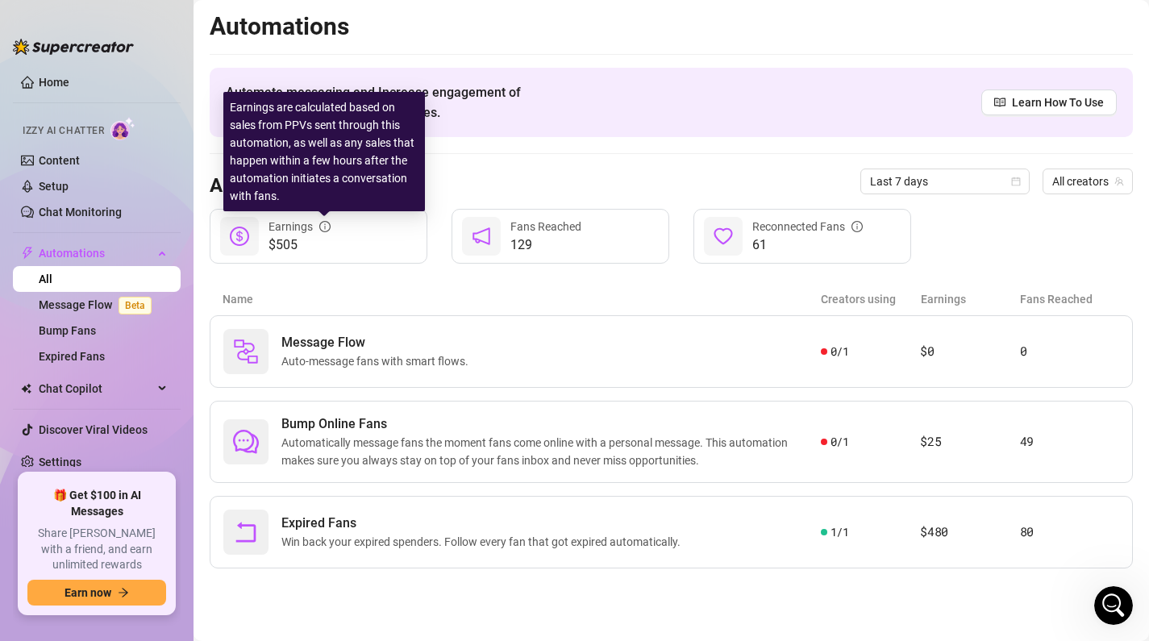 Image resolution: width=1149 pixels, height=641 pixels. I want to click on span: comment, so click(246, 442).